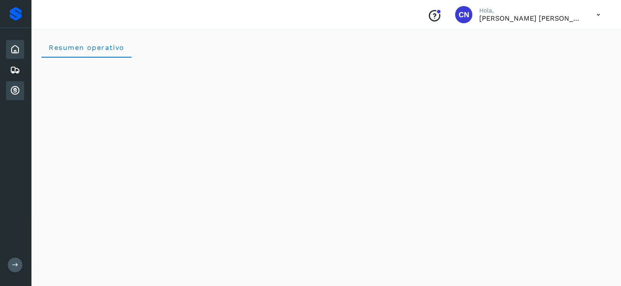 This screenshot has height=286, width=621. What do you see at coordinates (531, 10) in the screenshot?
I see `p: Hola,` at bounding box center [531, 10].